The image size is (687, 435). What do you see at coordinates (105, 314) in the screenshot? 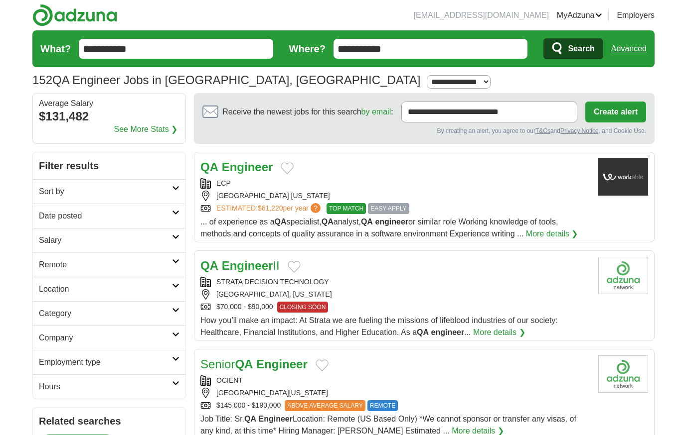
I see `h2: Category` at bounding box center [105, 314].